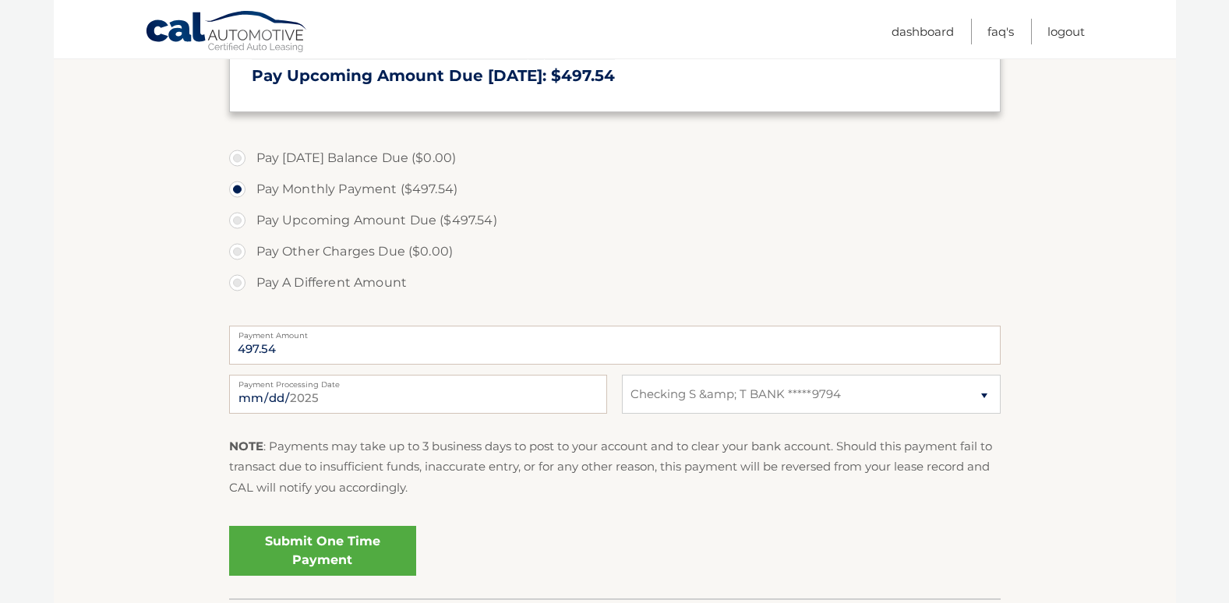 The height and width of the screenshot is (603, 1229). I want to click on label: Pay Monthly Payment ($497.54), so click(615, 189).